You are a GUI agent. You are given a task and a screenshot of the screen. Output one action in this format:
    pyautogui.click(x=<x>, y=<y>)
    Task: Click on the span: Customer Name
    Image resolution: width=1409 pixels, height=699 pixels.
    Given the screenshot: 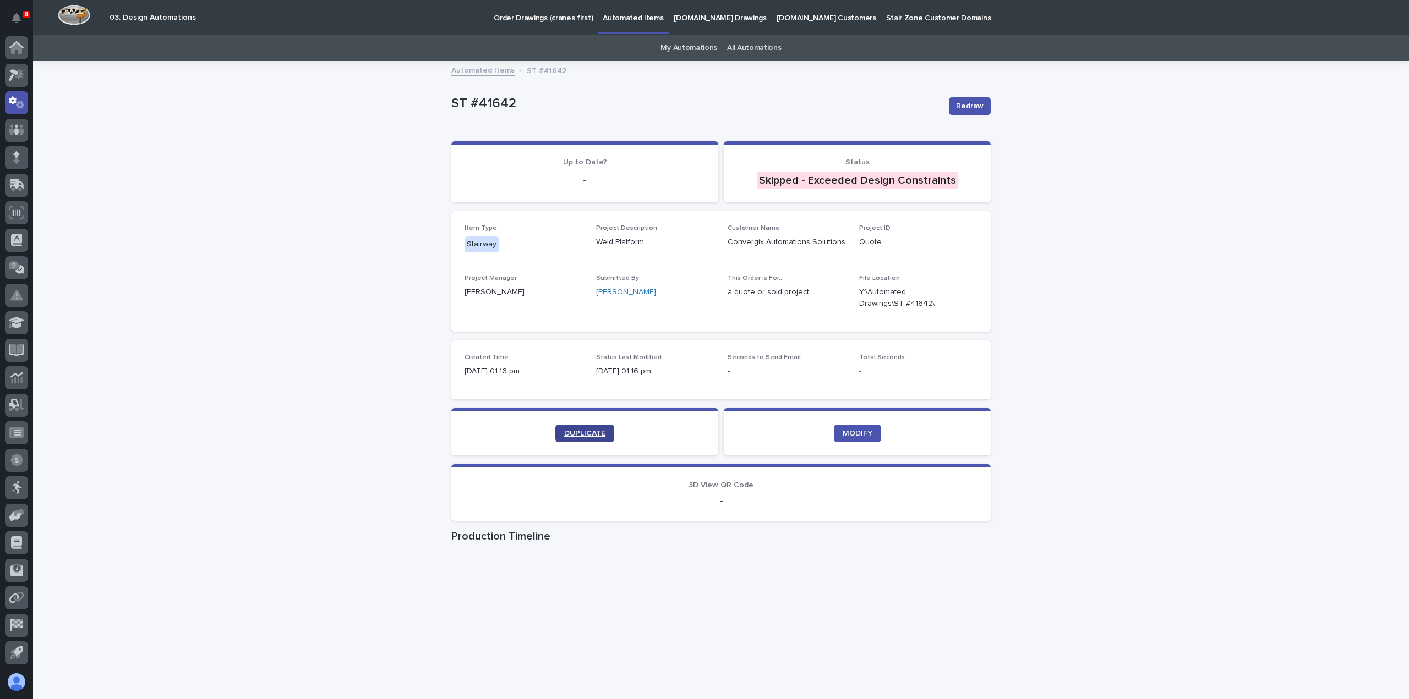 What is the action you would take?
    pyautogui.click(x=753, y=228)
    